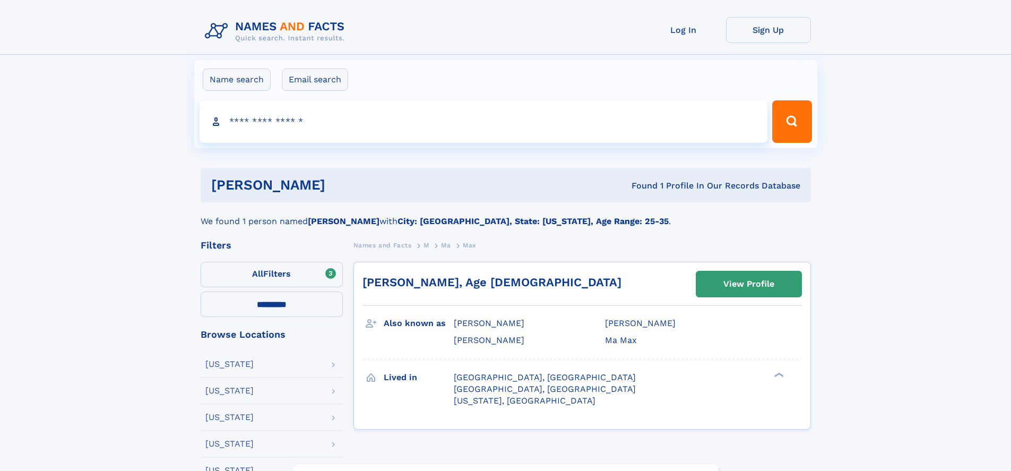  Describe the element at coordinates (621, 340) in the screenshot. I see `span: Ma Max` at that location.